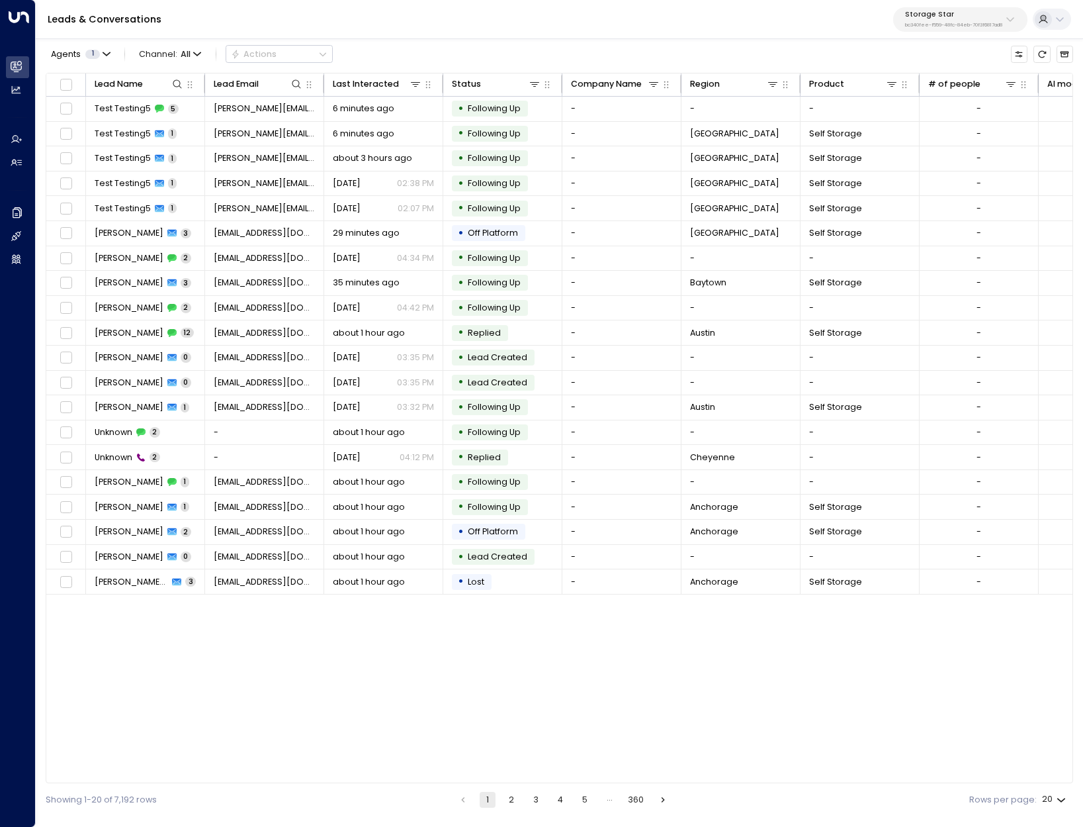  What do you see at coordinates (416, 258) in the screenshot?
I see `p: 04:34 PM` at bounding box center [416, 258].